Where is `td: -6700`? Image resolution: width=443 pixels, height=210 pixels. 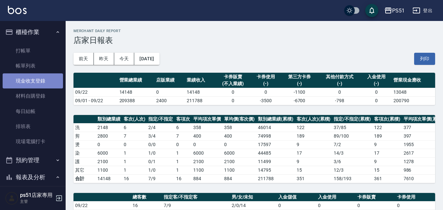
td: -6700 is located at coordinates (299, 101).